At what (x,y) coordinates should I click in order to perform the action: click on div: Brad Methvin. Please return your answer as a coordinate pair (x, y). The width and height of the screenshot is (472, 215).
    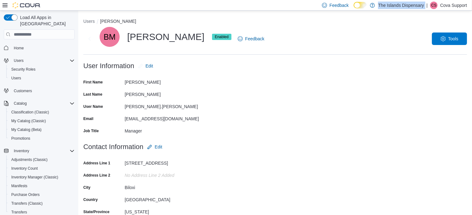
    Looking at the image, I should click on (110, 37).